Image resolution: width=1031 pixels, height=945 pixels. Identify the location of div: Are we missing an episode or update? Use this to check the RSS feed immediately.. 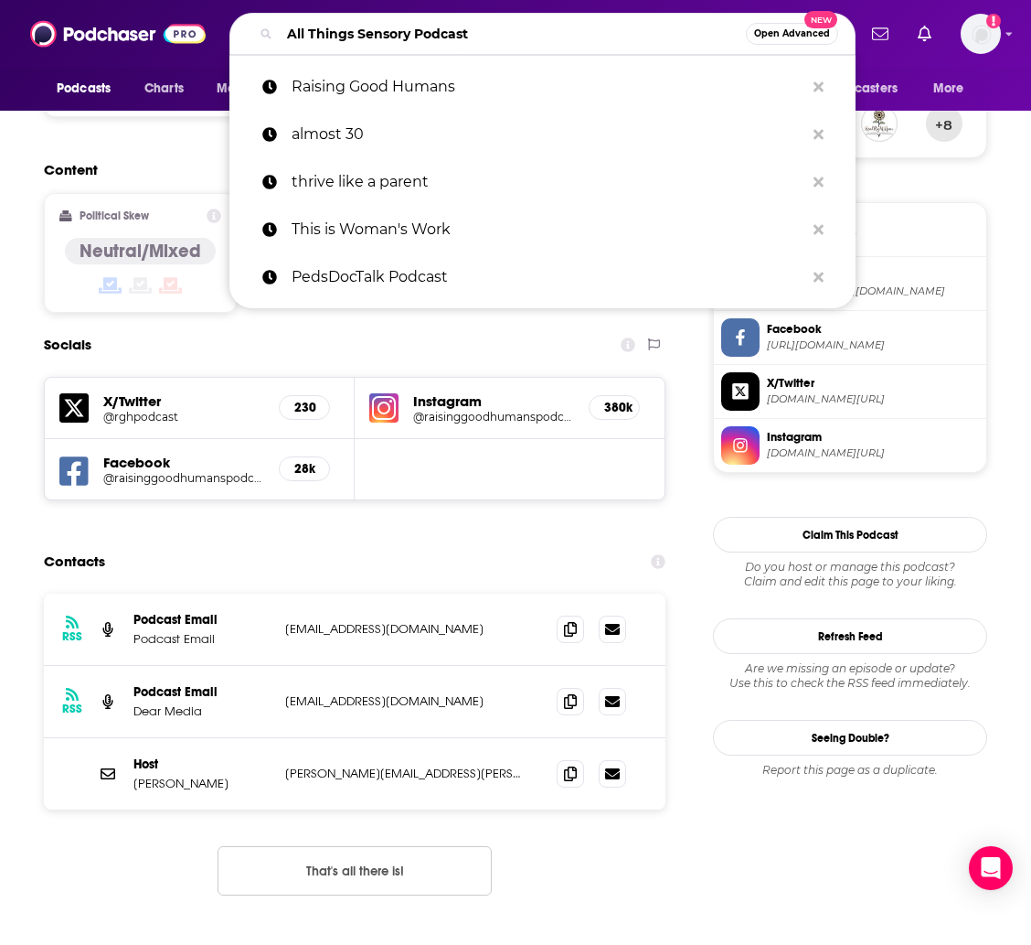
(850, 676).